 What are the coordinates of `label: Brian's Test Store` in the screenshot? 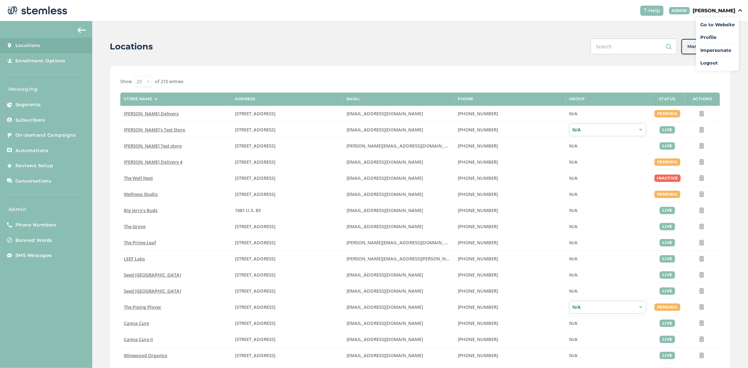 It's located at (176, 130).